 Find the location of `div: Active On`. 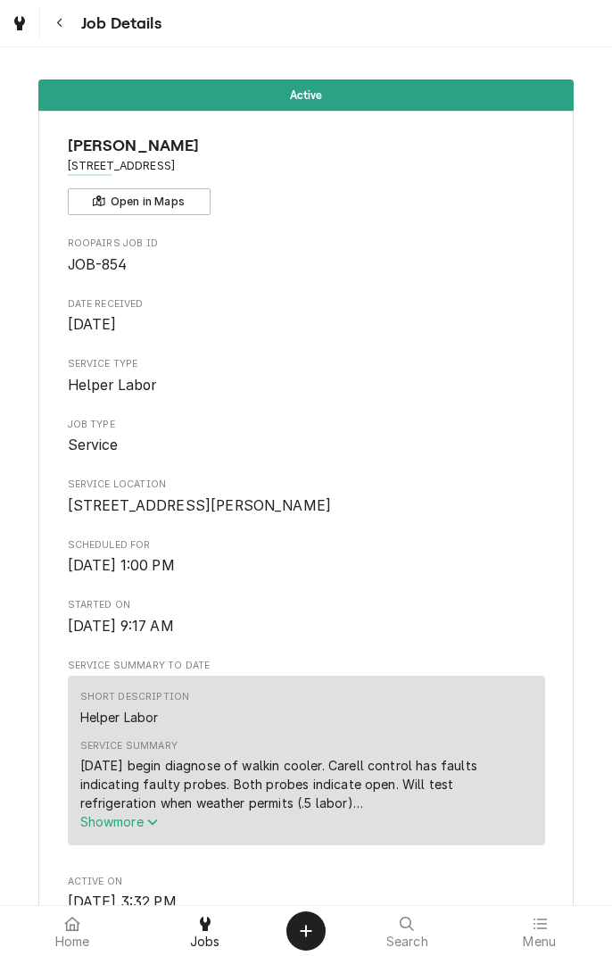

div: Active On is located at coordinates (306, 893).